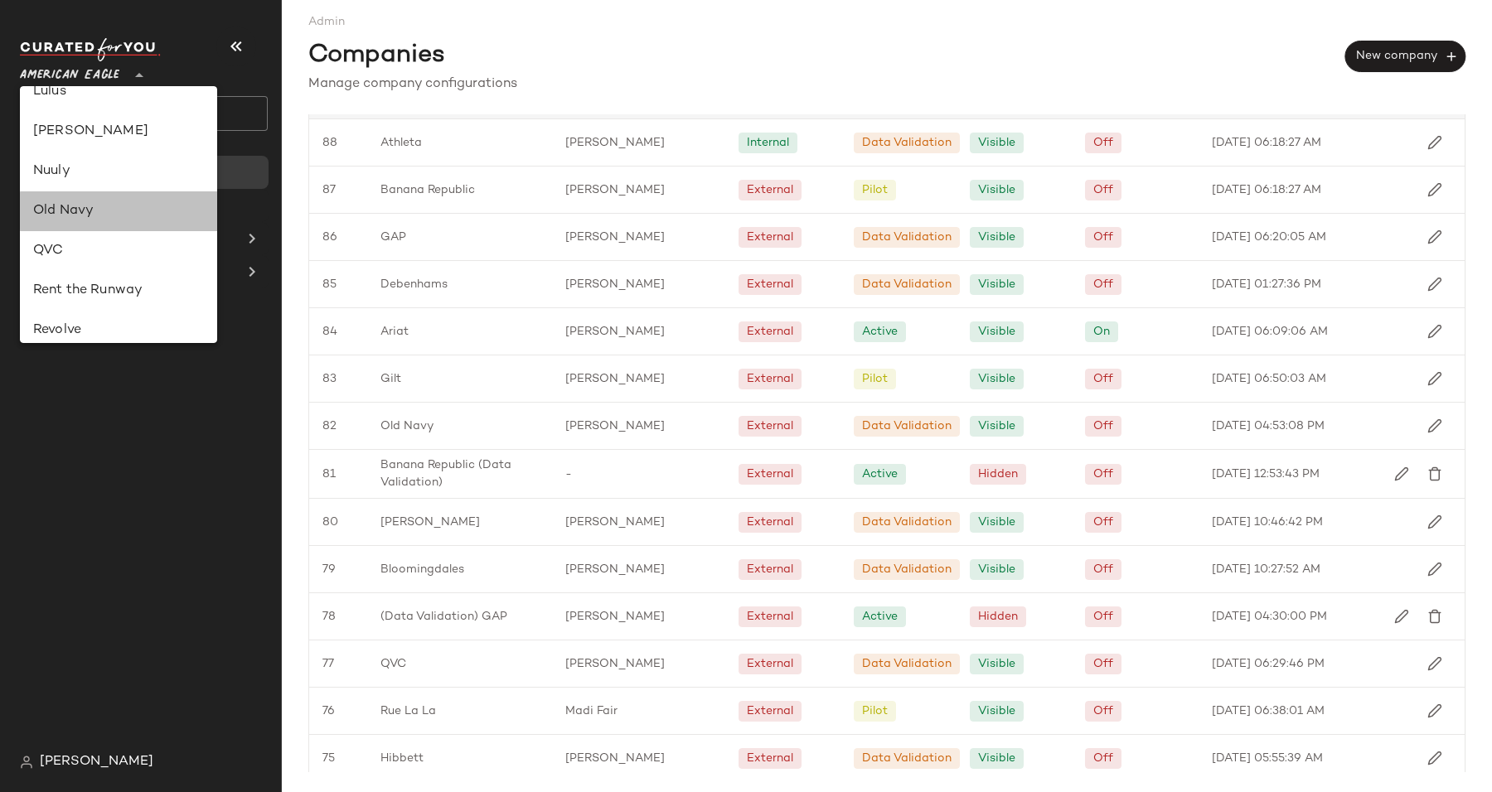 This screenshot has height=792, width=1492. Describe the element at coordinates (330, 237) in the screenshot. I see `span: 86` at that location.